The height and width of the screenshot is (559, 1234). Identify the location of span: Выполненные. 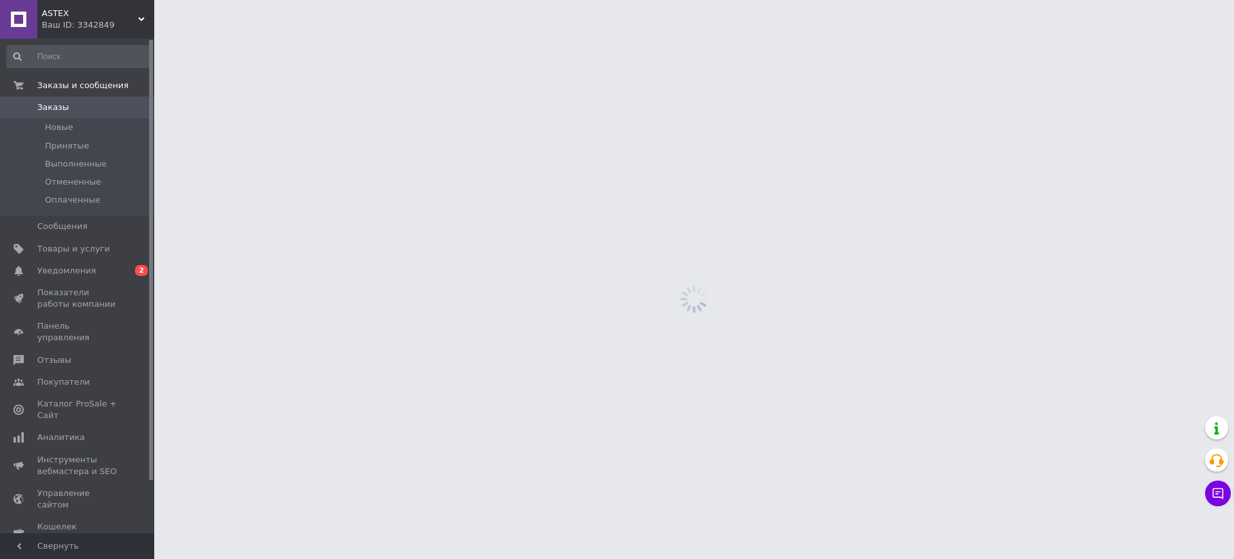
(76, 164).